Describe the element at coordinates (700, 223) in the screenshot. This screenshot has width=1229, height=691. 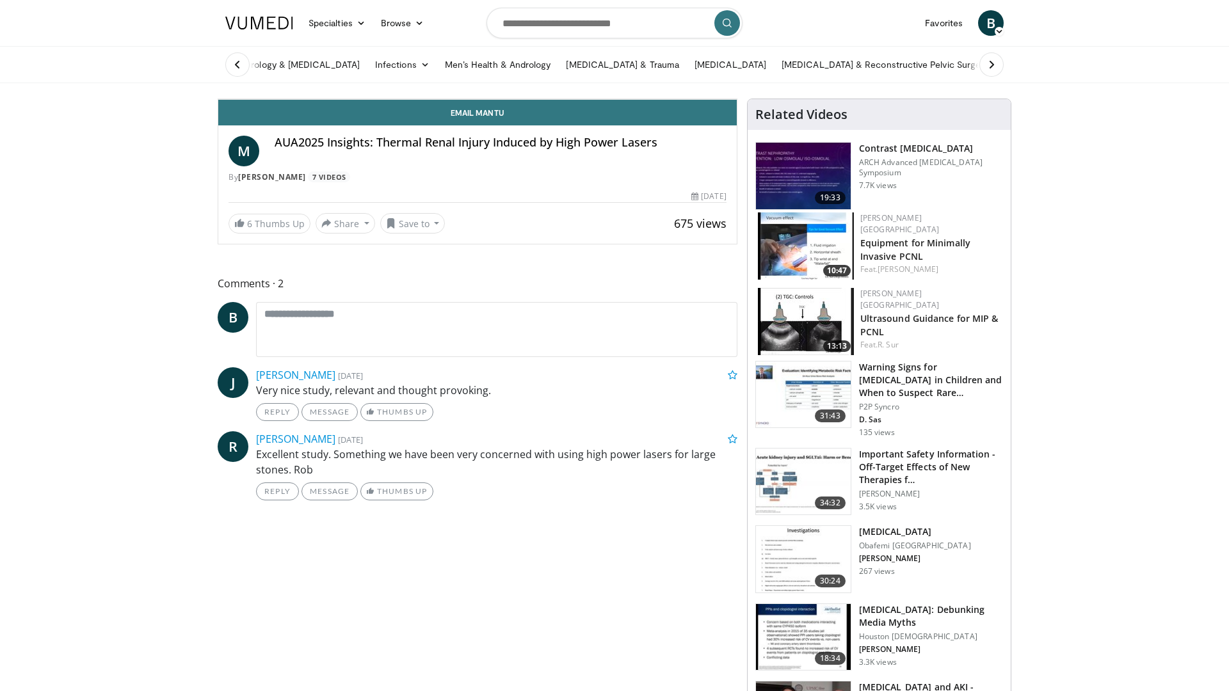
I see `span: 675 views` at that location.